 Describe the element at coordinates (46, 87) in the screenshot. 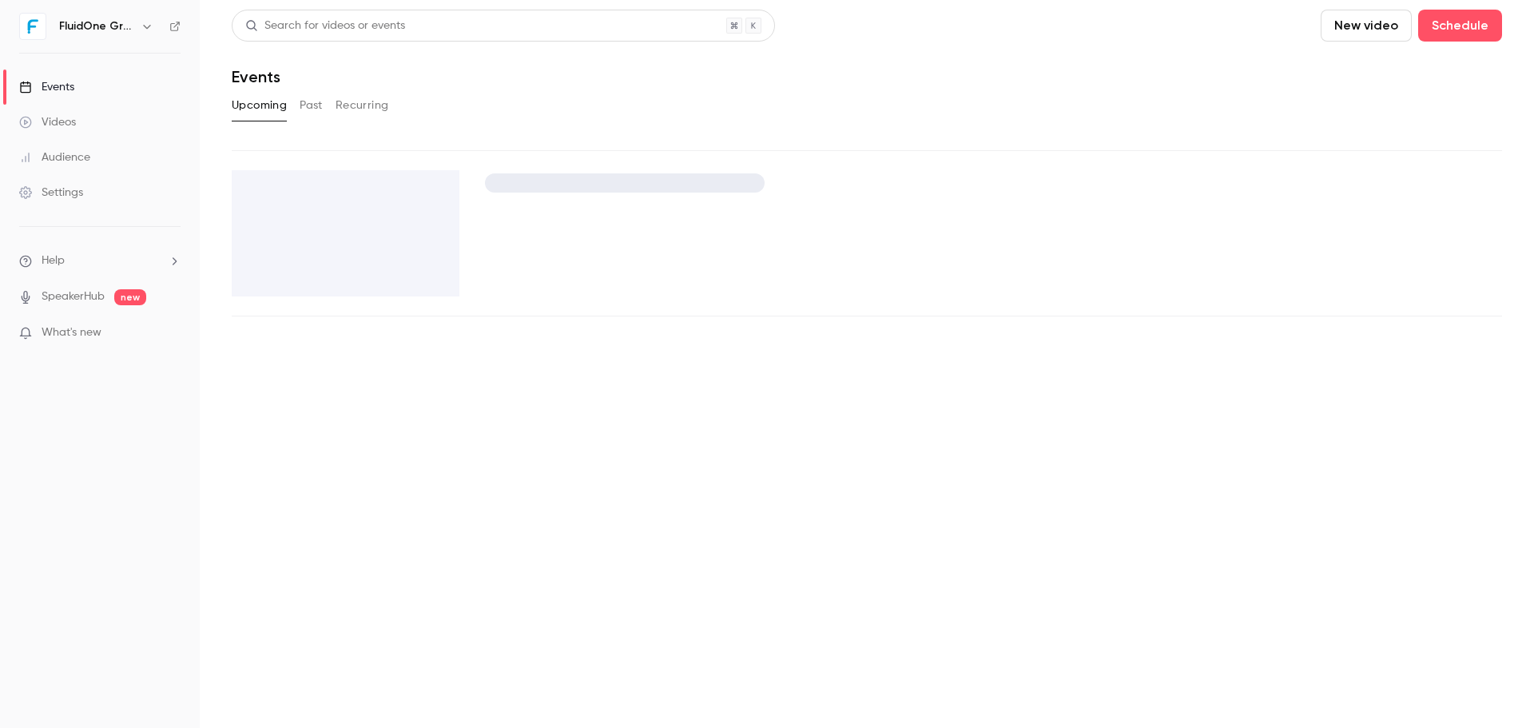

I see `div: Events` at that location.